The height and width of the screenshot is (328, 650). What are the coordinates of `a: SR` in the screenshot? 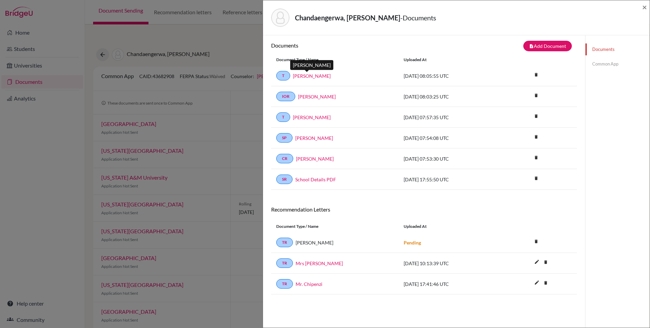 It's located at (284, 179).